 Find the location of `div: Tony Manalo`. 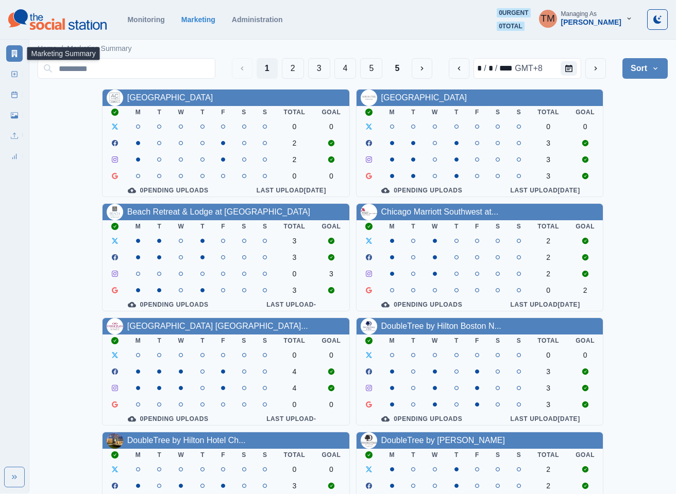

div: Tony Manalo is located at coordinates (547, 19).